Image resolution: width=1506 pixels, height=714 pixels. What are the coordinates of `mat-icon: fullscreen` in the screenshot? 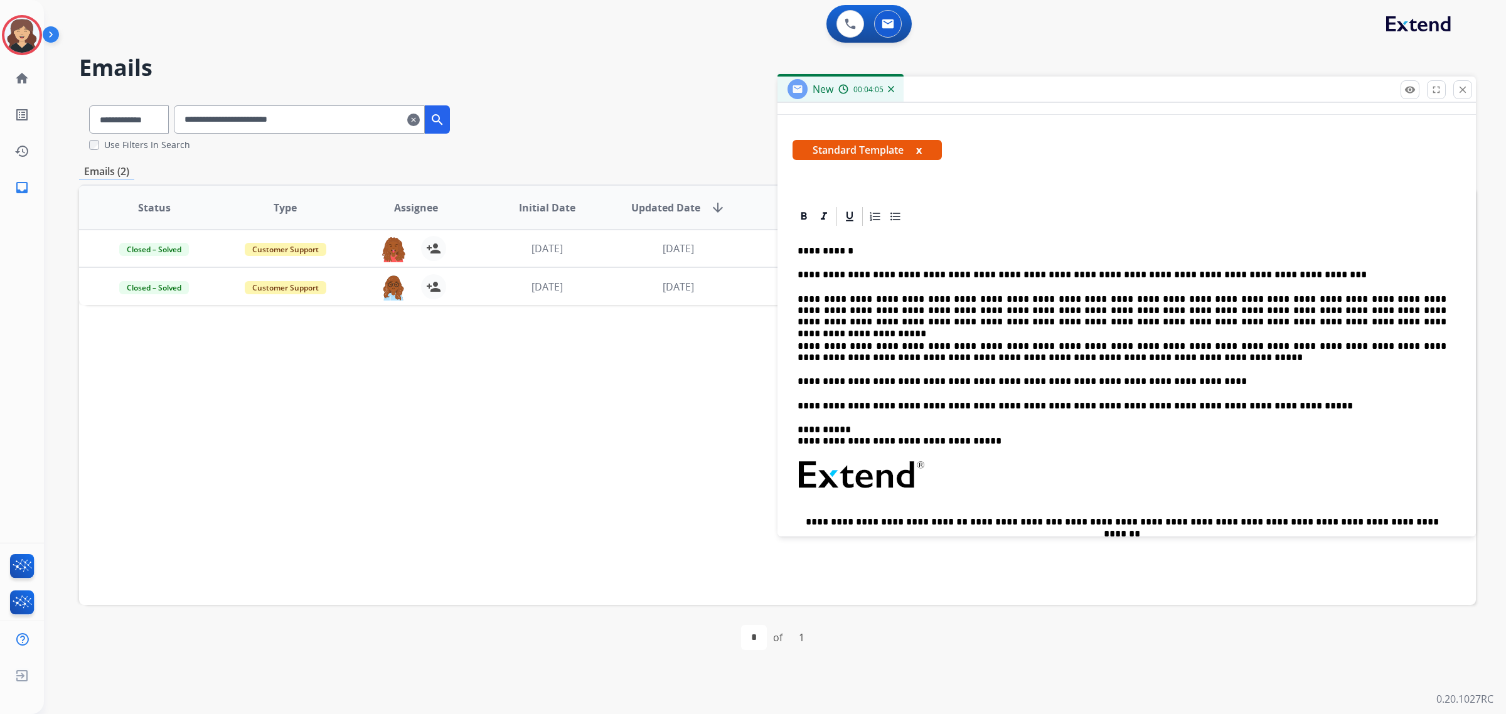 It's located at (1436, 90).